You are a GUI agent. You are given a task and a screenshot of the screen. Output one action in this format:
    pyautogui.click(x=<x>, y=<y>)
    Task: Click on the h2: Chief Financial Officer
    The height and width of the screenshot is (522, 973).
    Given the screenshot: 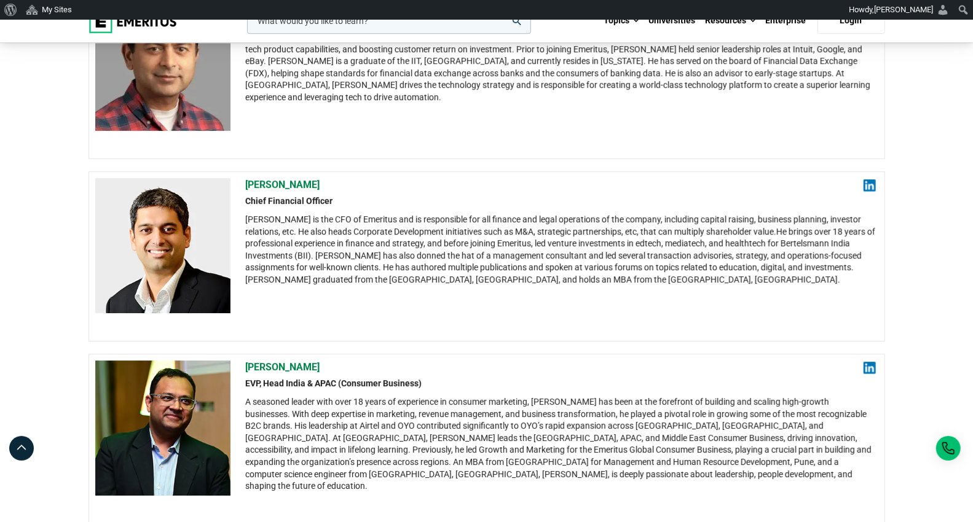 What is the action you would take?
    pyautogui.click(x=560, y=202)
    